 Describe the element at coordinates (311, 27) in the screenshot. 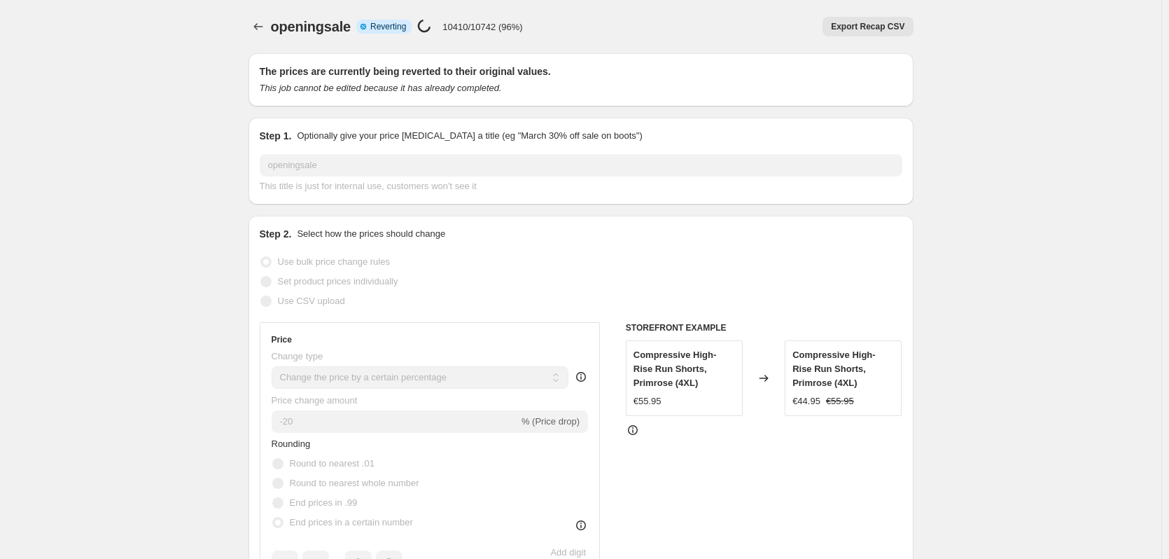

I see `span: openingsale` at that location.